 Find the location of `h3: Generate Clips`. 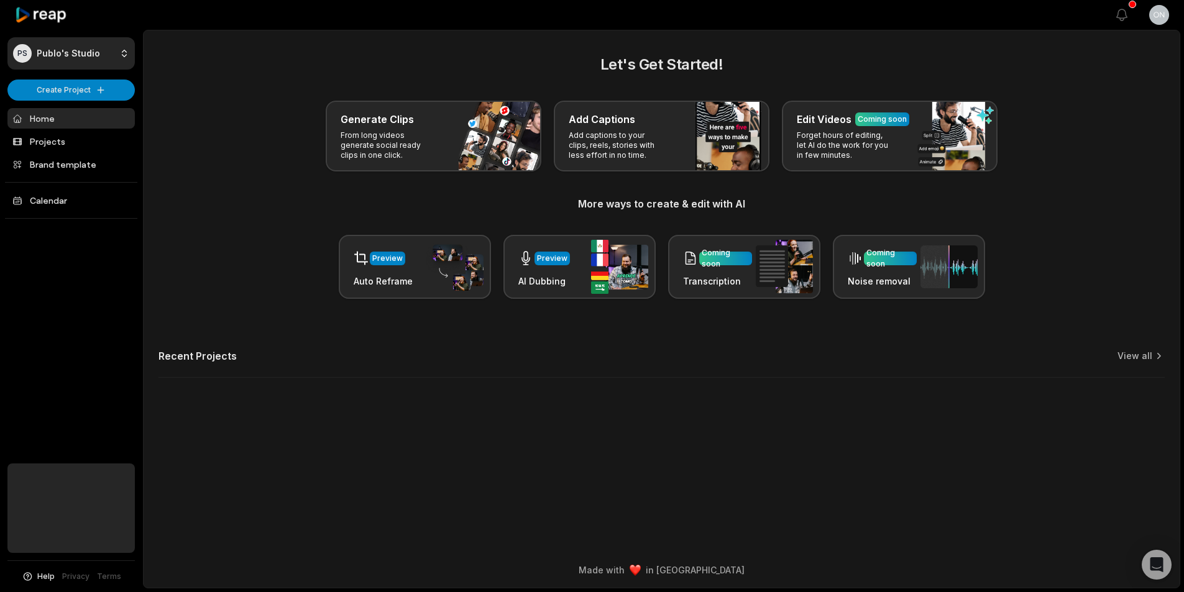

h3: Generate Clips is located at coordinates (377, 119).